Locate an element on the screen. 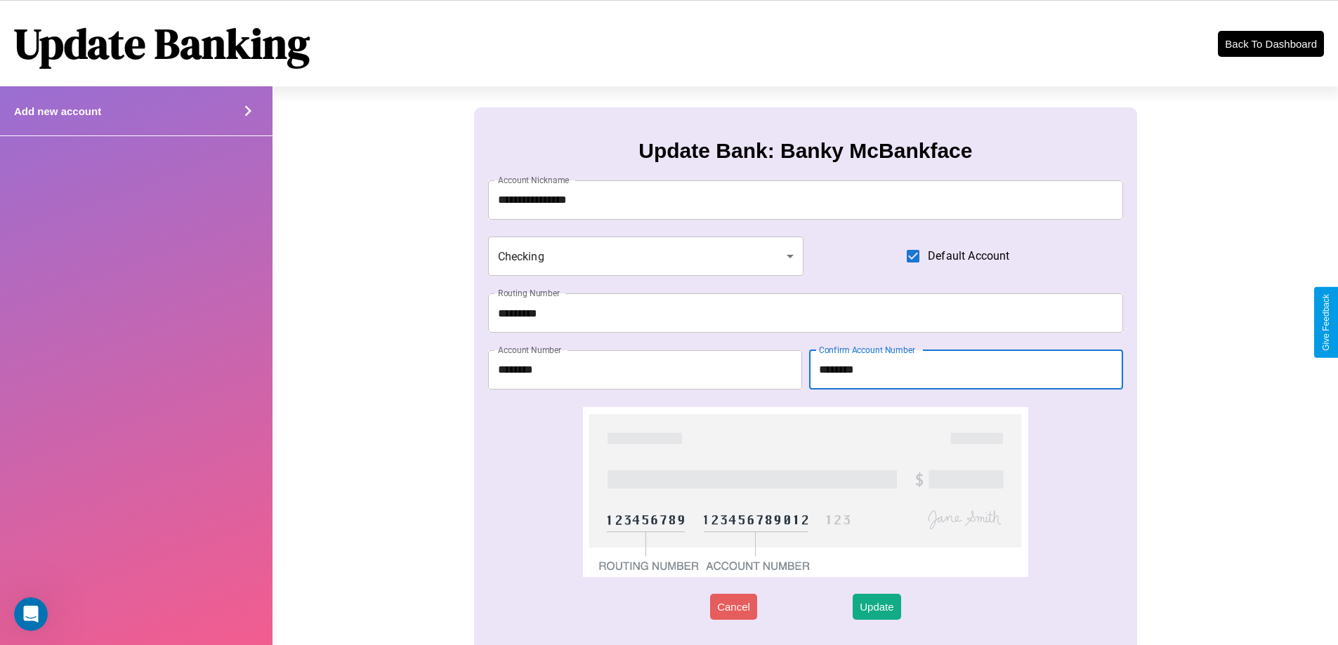 The height and width of the screenshot is (645, 1338). label: Confirm Account Number is located at coordinates (866, 350).